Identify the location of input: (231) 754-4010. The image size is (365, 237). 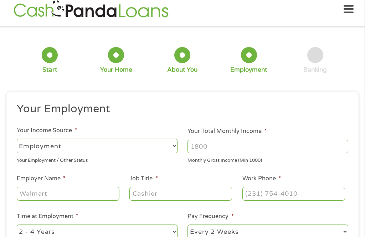
(294, 194).